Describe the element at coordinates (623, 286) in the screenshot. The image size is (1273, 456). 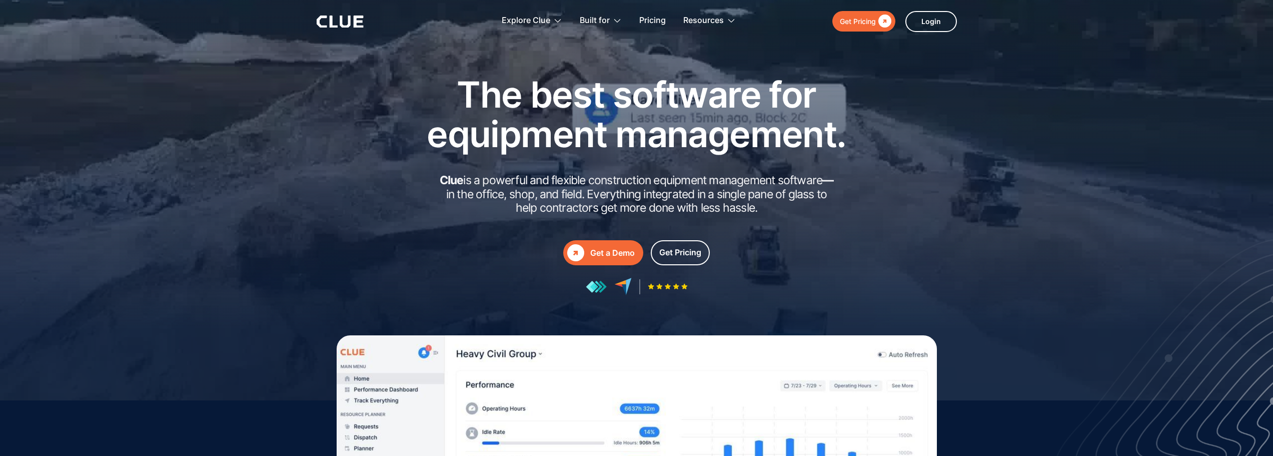
I see `img: reviews at capterra` at that location.